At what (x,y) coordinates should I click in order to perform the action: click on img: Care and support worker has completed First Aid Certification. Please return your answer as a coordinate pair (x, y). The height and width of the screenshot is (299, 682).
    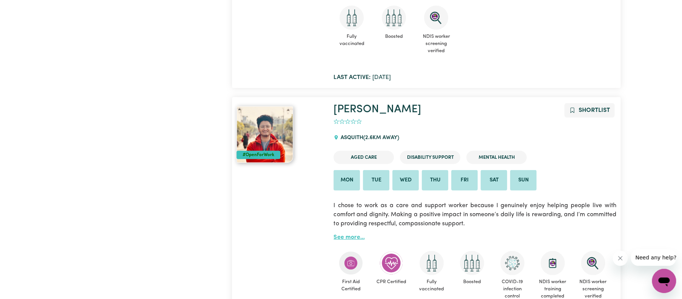
    Looking at the image, I should click on (351, 263).